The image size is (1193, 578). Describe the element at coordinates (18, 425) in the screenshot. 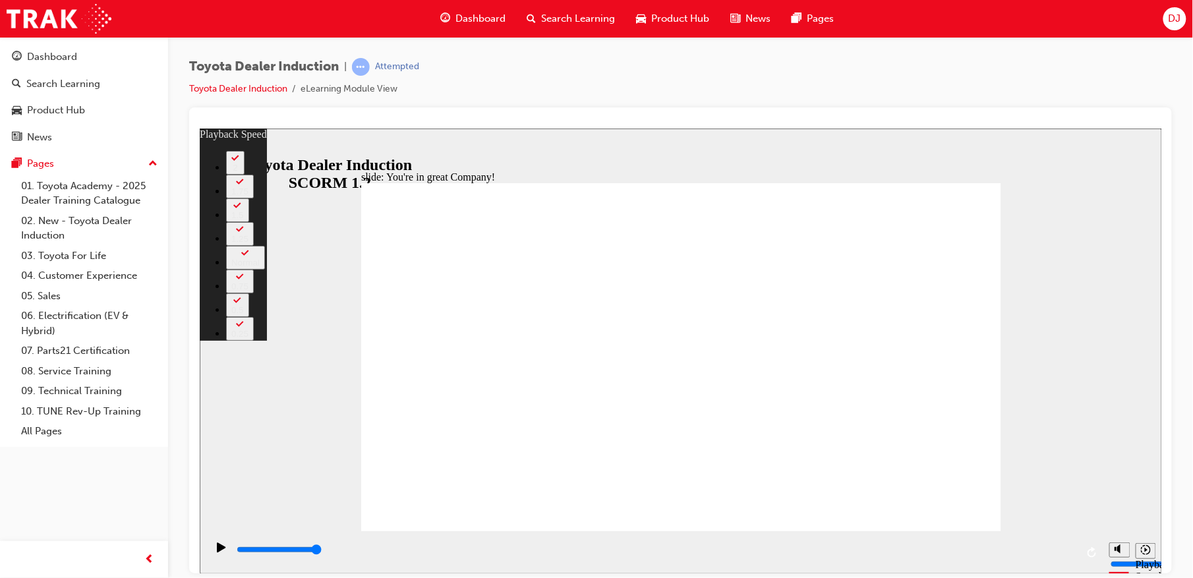

I see `button: Play (Ctrl+Alt+P)` at that location.